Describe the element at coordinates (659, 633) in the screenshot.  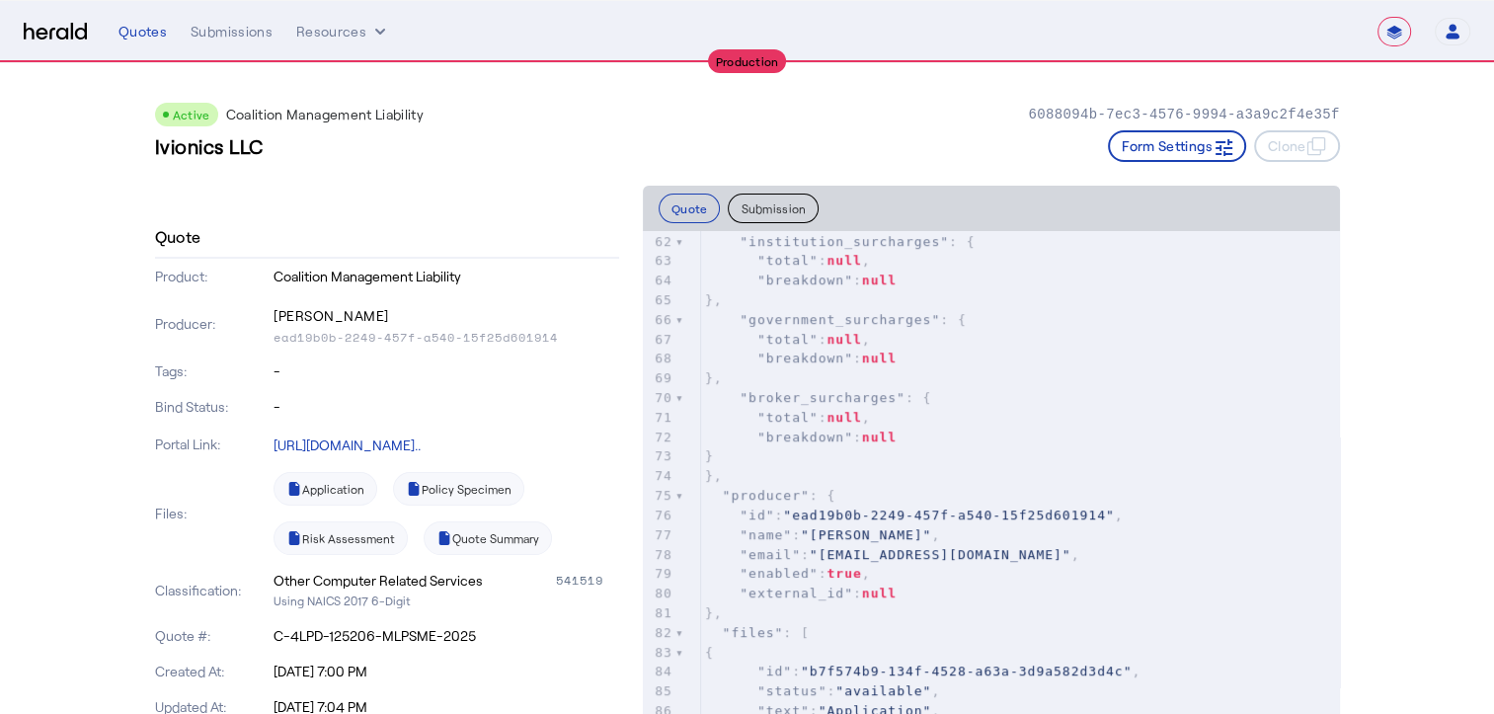
I see `div: 82` at that location.